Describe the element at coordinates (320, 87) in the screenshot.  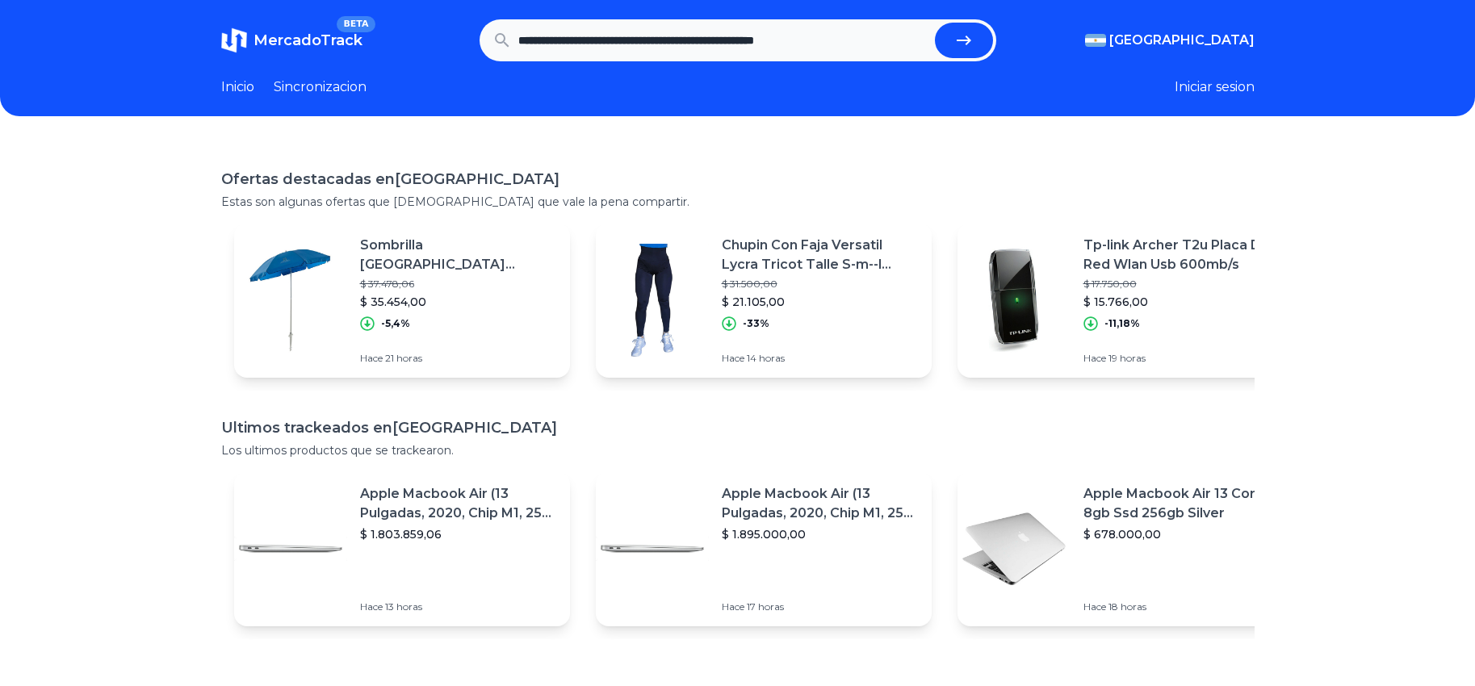
I see `a: Sincronizacion` at that location.